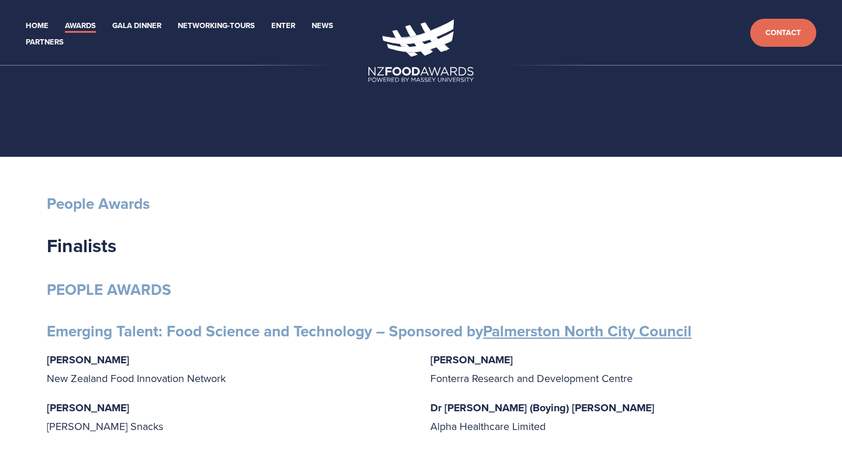  Describe the element at coordinates (81, 245) in the screenshot. I see `strong: Finalists` at that location.